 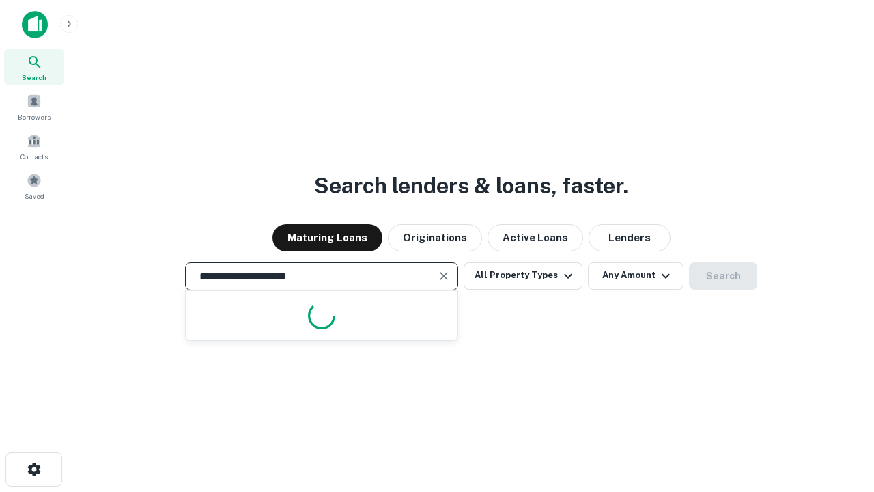 I want to click on button: Lenders, so click(x=630, y=238).